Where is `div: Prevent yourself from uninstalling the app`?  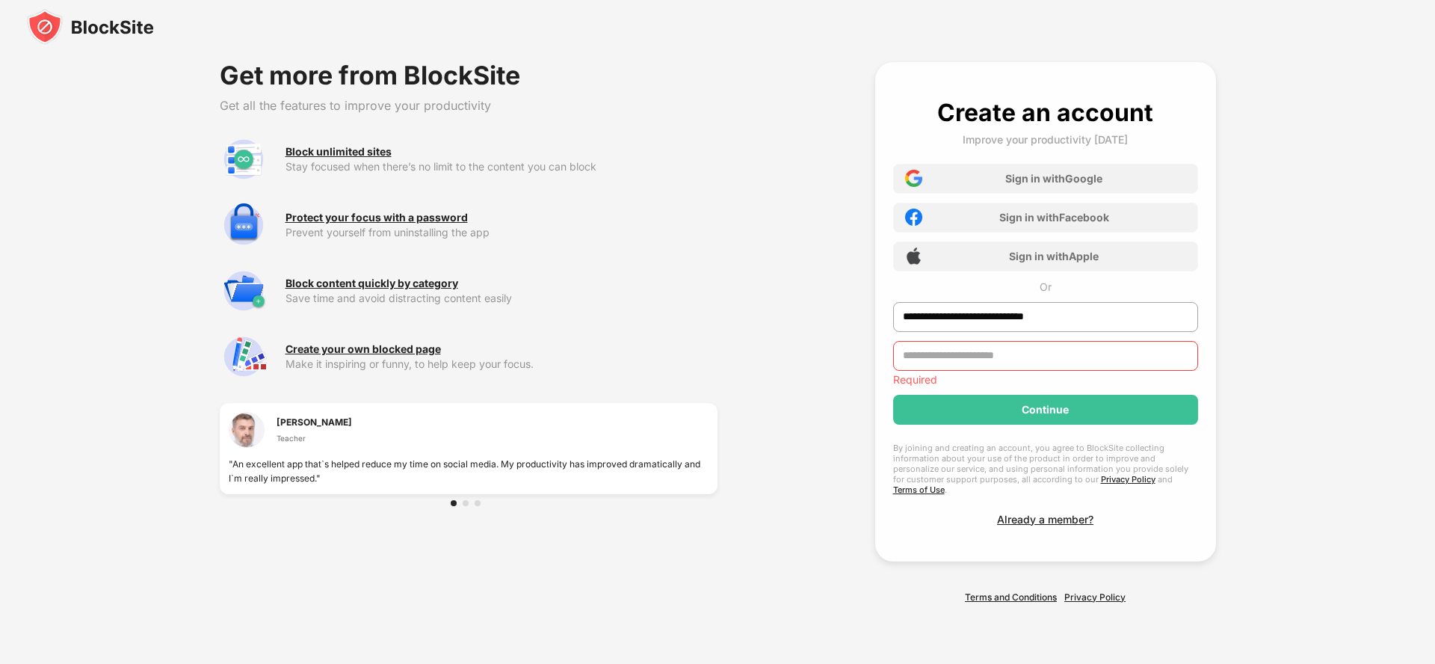
div: Prevent yourself from uninstalling the app is located at coordinates (502, 232).